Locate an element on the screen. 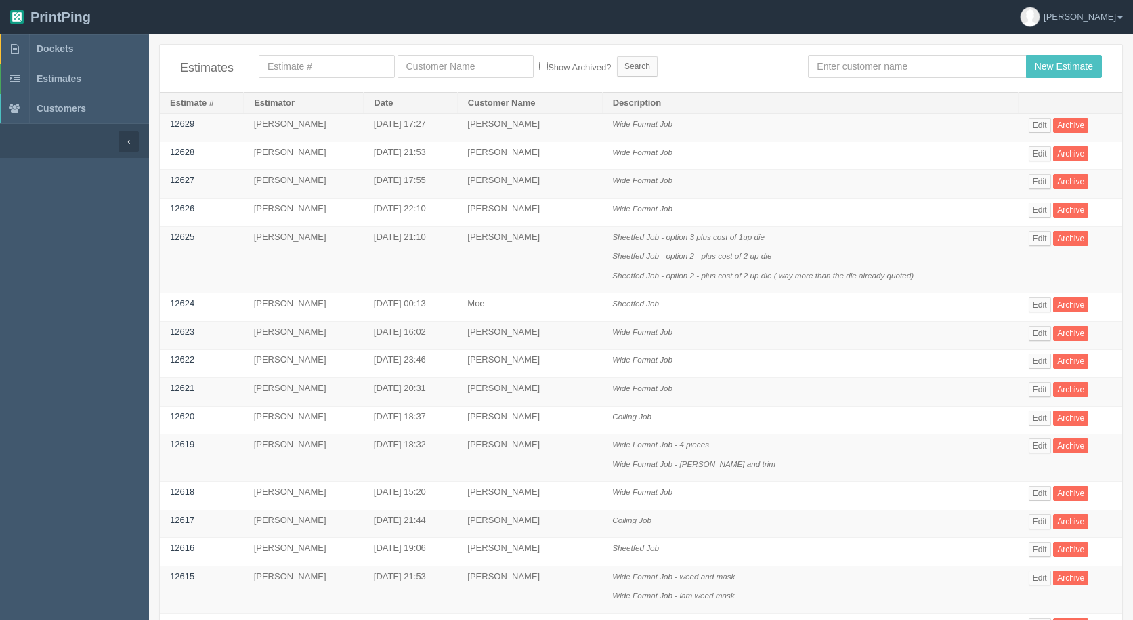 The width and height of the screenshot is (1133, 620). a: 12627 is located at coordinates (182, 180).